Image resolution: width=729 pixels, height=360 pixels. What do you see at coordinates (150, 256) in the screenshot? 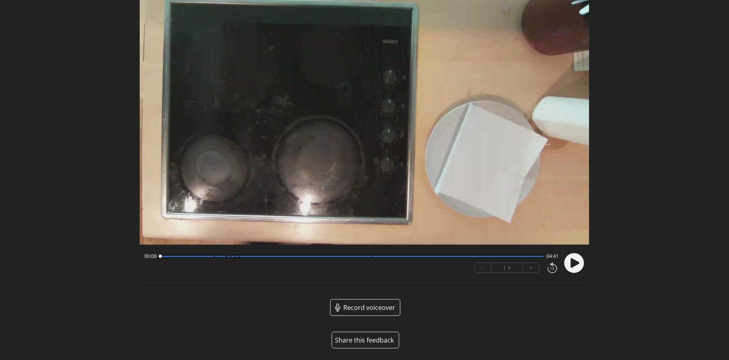
I see `span: 00:00` at bounding box center [150, 256].